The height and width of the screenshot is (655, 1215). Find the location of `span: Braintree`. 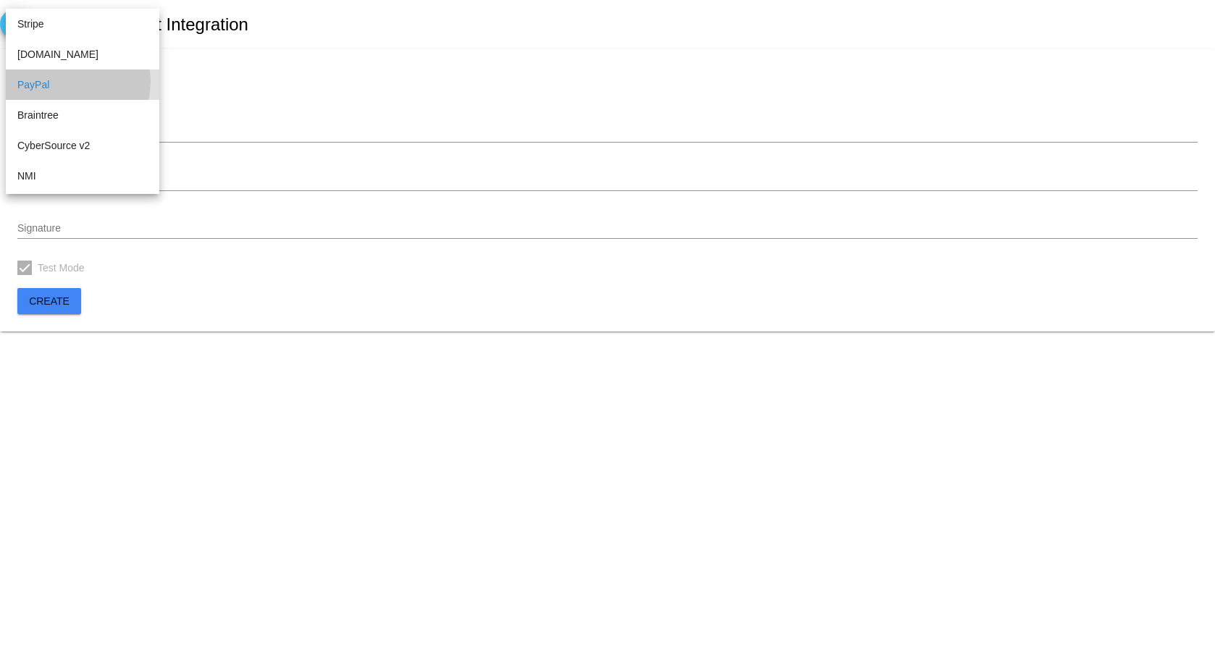

span: Braintree is located at coordinates (83, 115).